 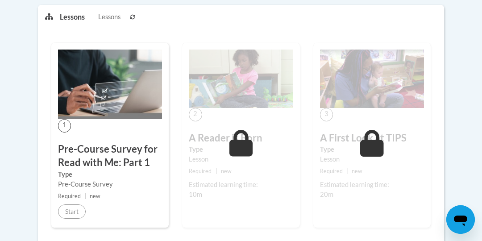 What do you see at coordinates (110, 156) in the screenshot?
I see `h3: Pre-Course Survey for Read with Me: Part 1` at bounding box center [110, 156].